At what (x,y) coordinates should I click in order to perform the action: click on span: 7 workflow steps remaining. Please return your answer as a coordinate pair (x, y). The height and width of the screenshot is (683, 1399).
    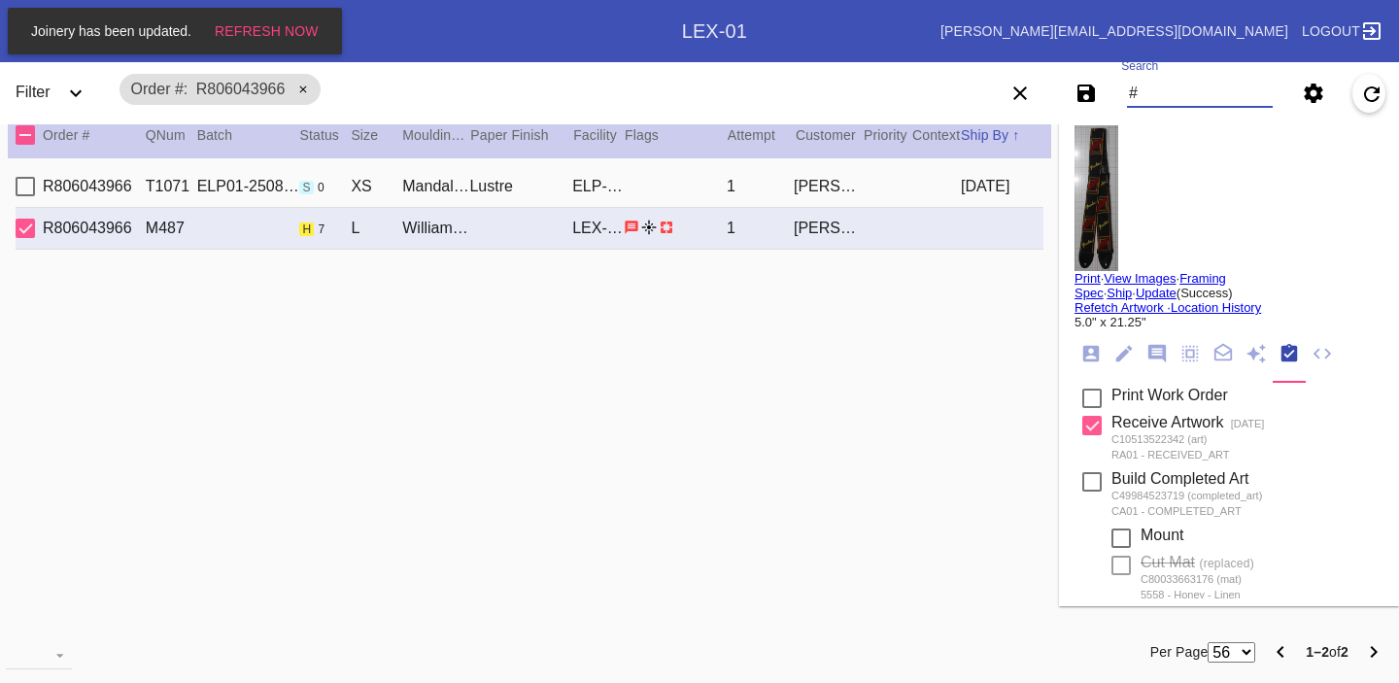
    Looking at the image, I should click on (322, 229).